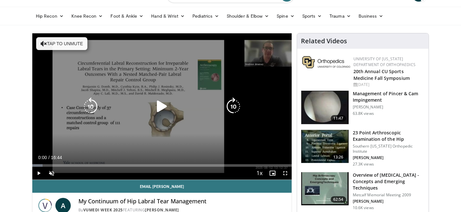 The image size is (461, 212). What do you see at coordinates (259, 173) in the screenshot?
I see `button: Playback Rate` at bounding box center [259, 173].